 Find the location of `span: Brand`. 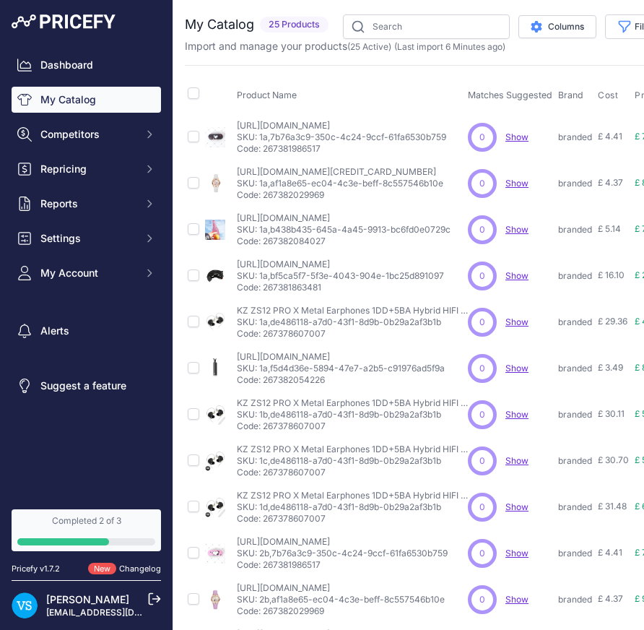

span: Brand is located at coordinates (571, 95).